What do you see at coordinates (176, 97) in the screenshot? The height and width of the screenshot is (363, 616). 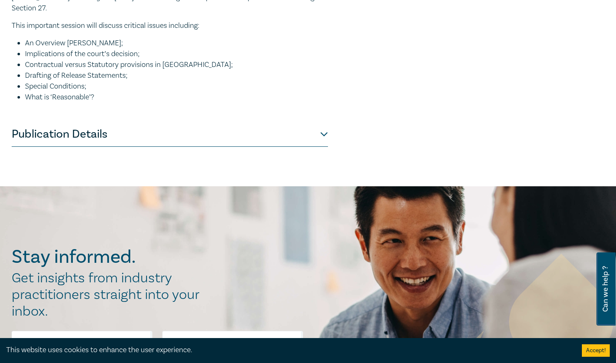 I see `li: What is ‘Reasonable’?` at bounding box center [176, 97].